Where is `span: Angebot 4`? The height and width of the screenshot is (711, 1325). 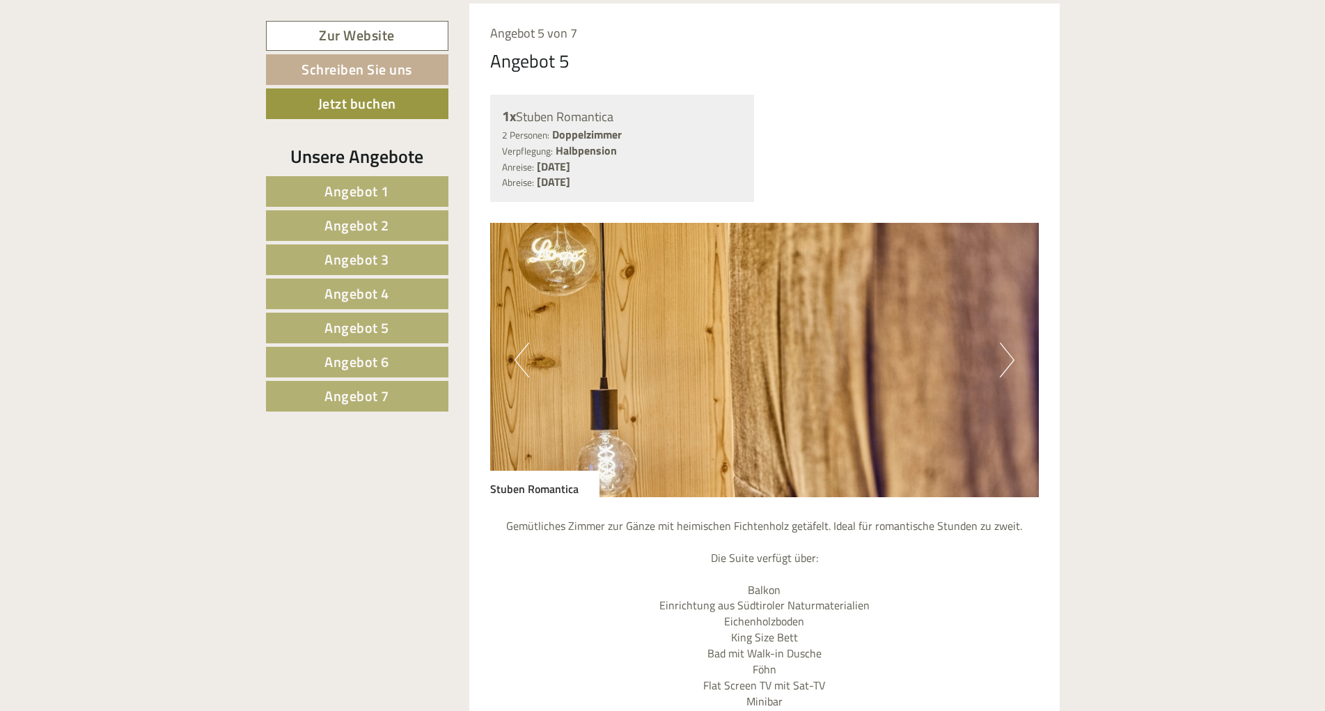
span: Angebot 4 is located at coordinates (357, 293).